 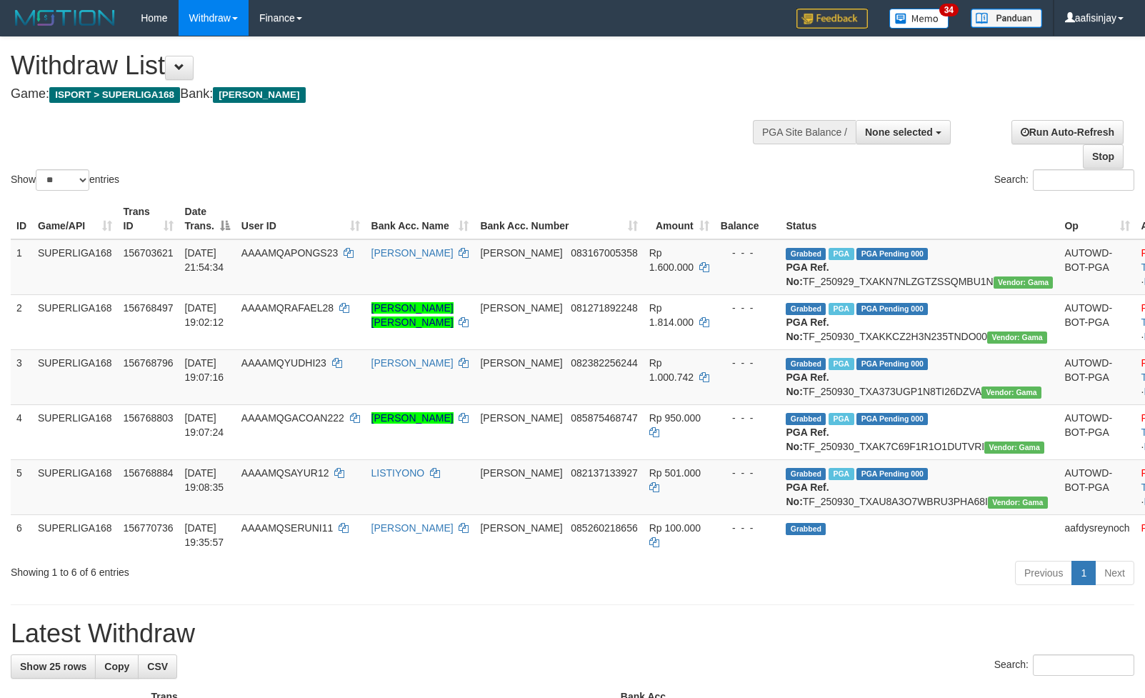 What do you see at coordinates (920, 19) in the screenshot?
I see `img: Button%20Memo.svg` at bounding box center [920, 19].